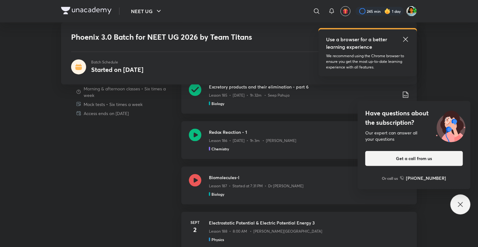  What do you see at coordinates (411, 11) in the screenshot?
I see `img: Mehul Ghosh` at bounding box center [411, 11].